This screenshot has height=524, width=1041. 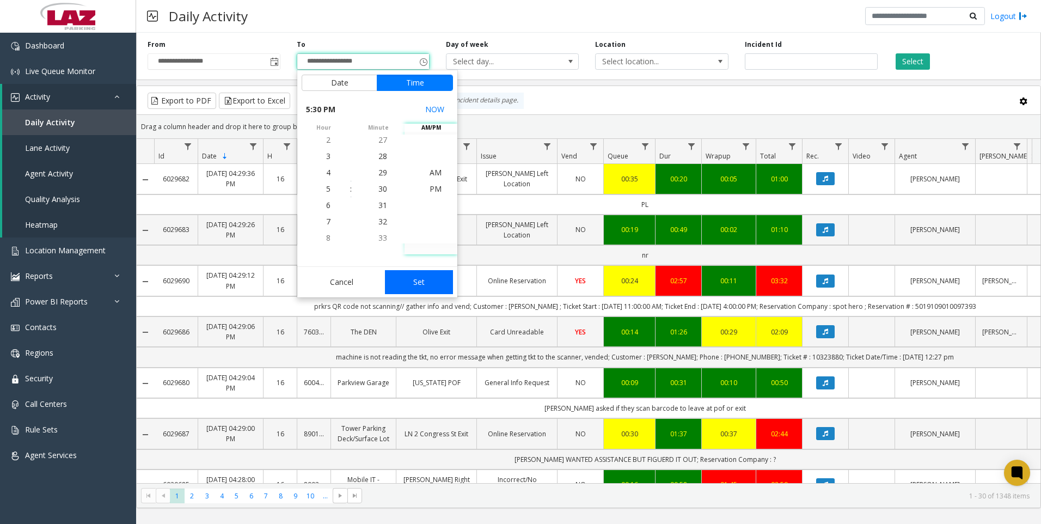 What do you see at coordinates (69, 224) in the screenshot?
I see `a: Heatmap` at bounding box center [69, 224].